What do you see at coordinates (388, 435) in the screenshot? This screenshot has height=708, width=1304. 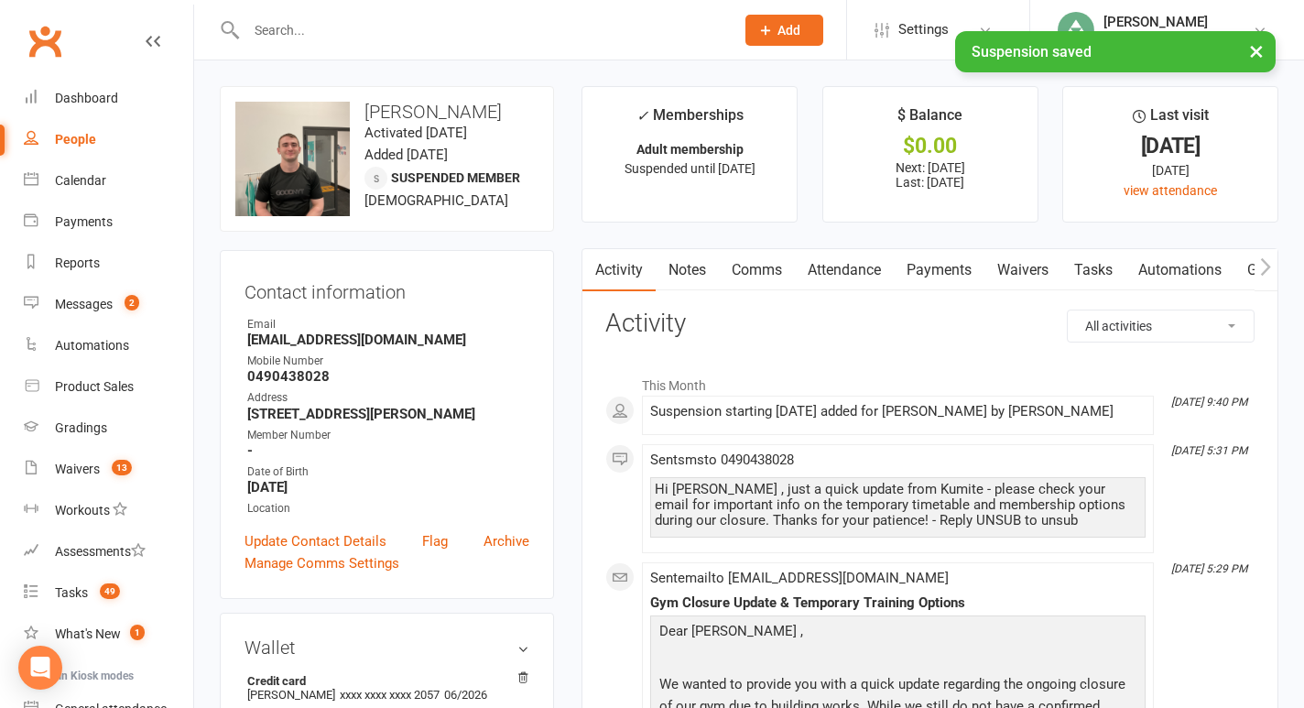 I see `div: Member Number` at bounding box center [388, 435].